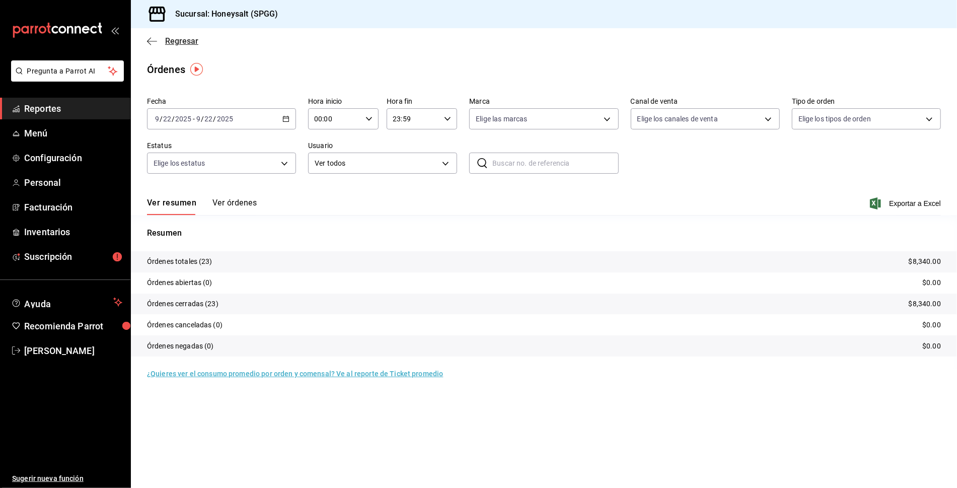  I want to click on span: Menú, so click(73, 133).